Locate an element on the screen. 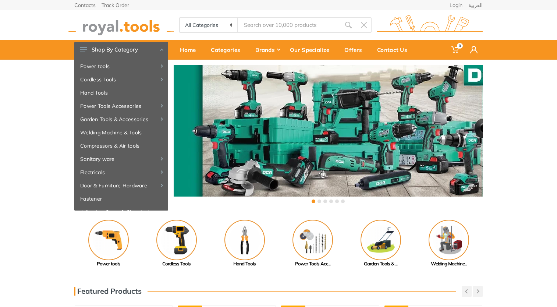 The image size is (557, 307). h3: Featured Products is located at coordinates (108, 291).